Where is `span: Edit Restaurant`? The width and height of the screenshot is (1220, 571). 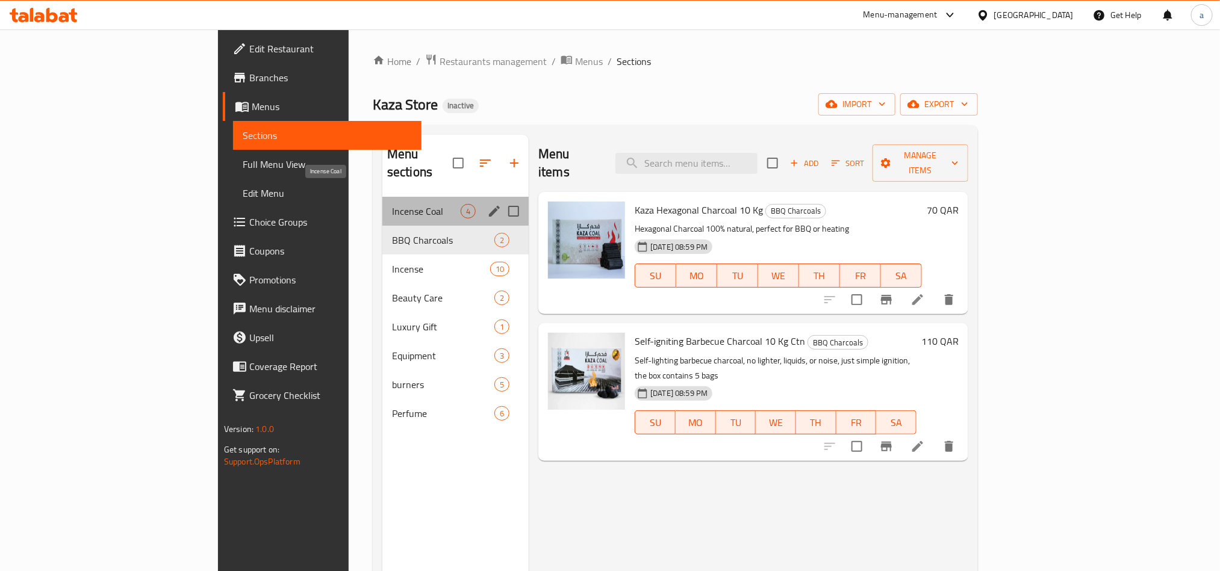 span: Edit Restaurant is located at coordinates (331, 49).